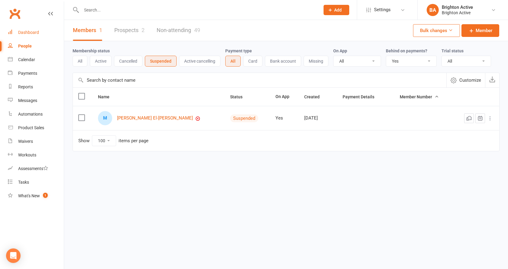 This screenshot has height=269, width=508. I want to click on input: Search..., so click(197, 10).